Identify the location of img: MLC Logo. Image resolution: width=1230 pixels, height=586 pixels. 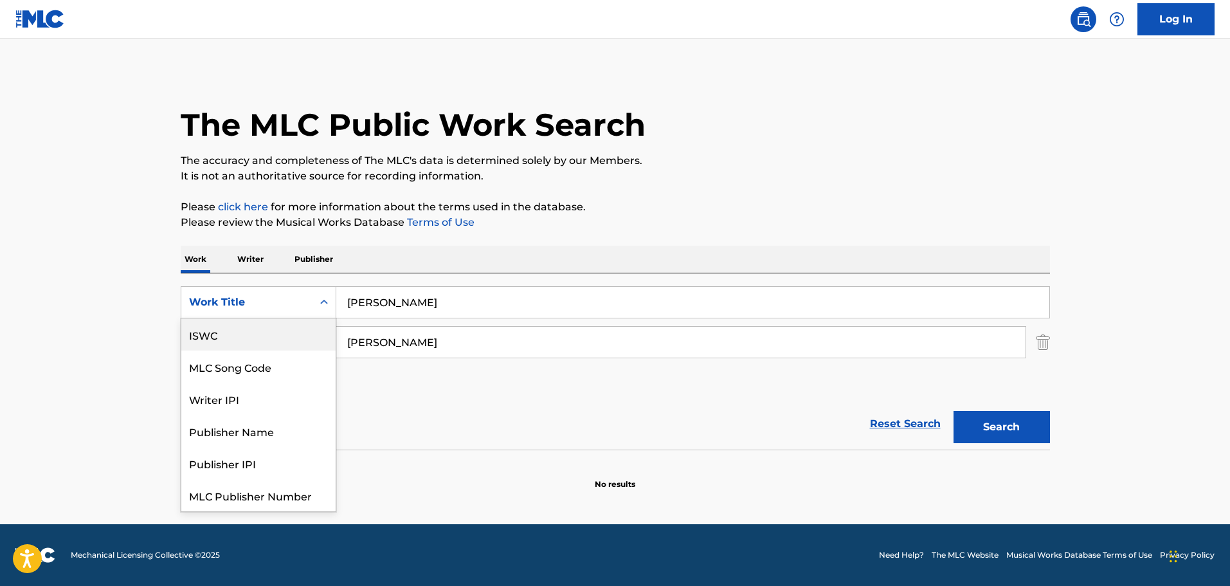
(40, 19).